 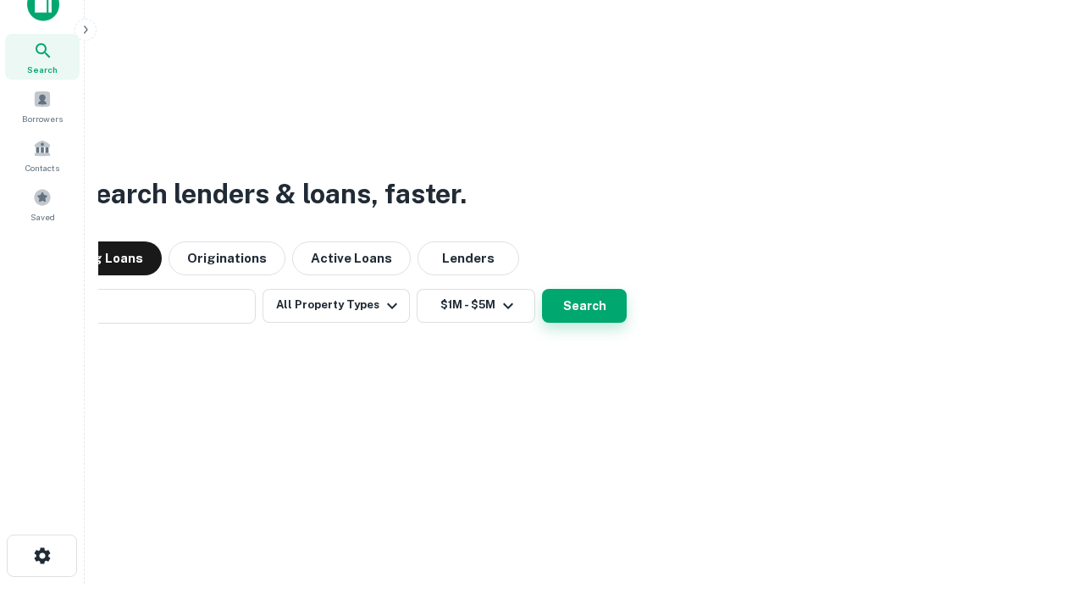 I want to click on a: Borrowers, so click(x=42, y=106).